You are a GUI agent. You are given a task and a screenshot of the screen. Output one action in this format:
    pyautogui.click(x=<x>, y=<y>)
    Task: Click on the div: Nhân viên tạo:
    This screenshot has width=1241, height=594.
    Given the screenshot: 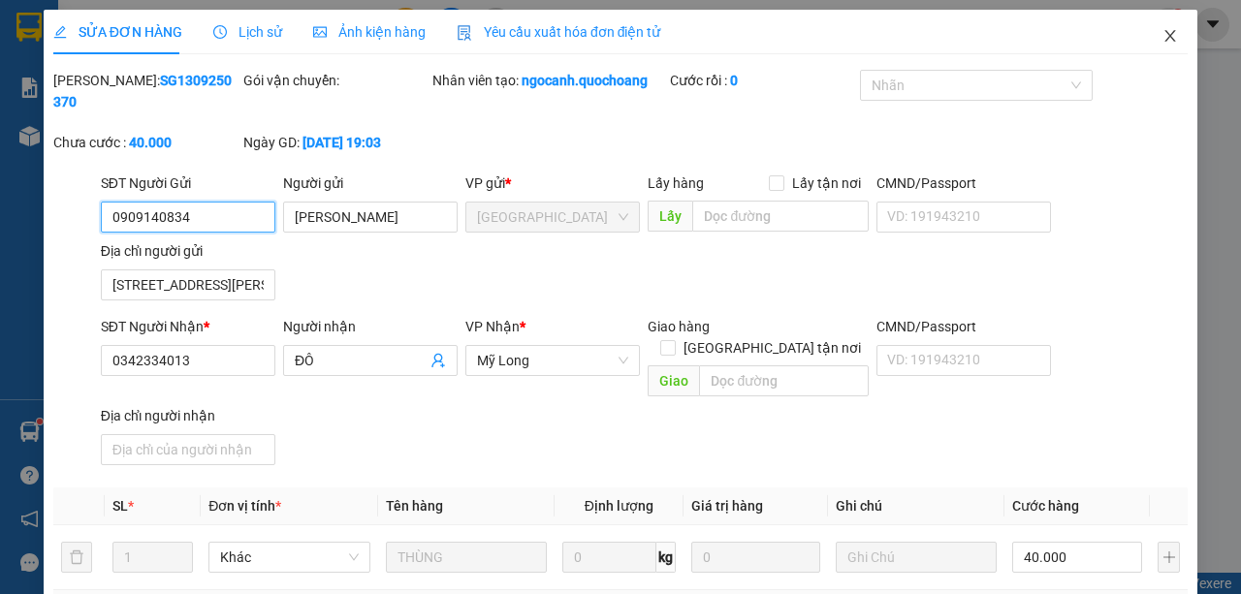 What is the action you would take?
    pyautogui.click(x=549, y=80)
    